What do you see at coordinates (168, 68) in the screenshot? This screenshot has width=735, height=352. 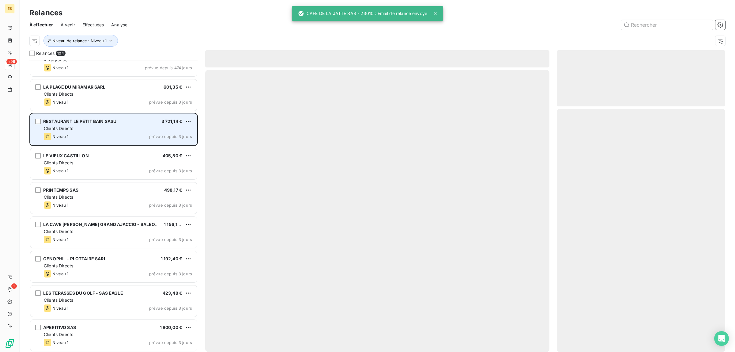 I see `span: prévue depuis 474 jours` at bounding box center [168, 68].